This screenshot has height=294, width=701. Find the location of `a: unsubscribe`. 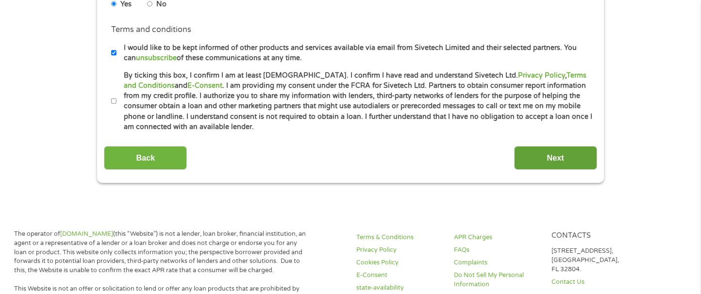

a: unsubscribe is located at coordinates (156, 58).